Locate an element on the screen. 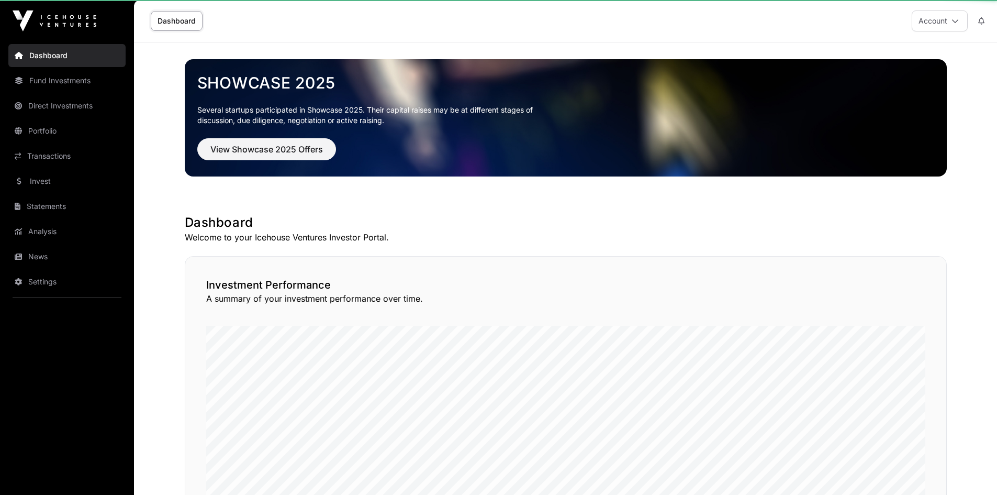  h1: Dashboard is located at coordinates (566, 222).